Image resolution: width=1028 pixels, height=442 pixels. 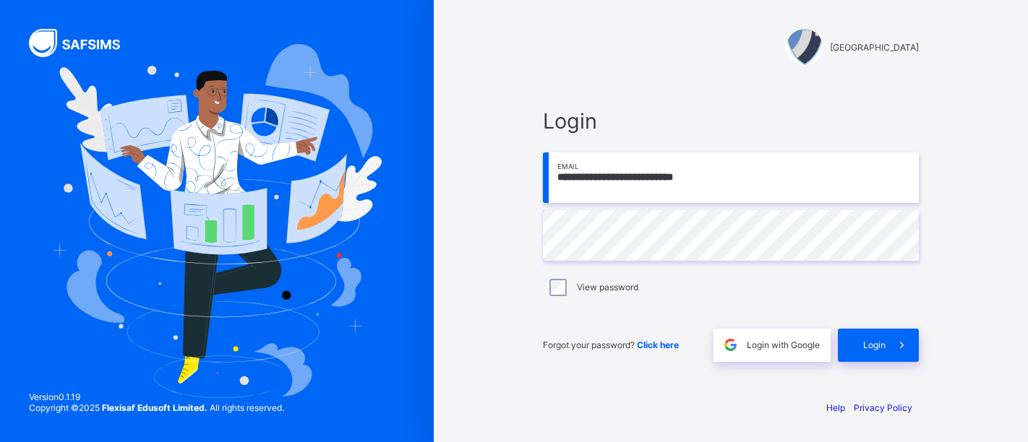 What do you see at coordinates (155, 408) in the screenshot?
I see `strong: Flexisaf Edusoft Limited.` at bounding box center [155, 408].